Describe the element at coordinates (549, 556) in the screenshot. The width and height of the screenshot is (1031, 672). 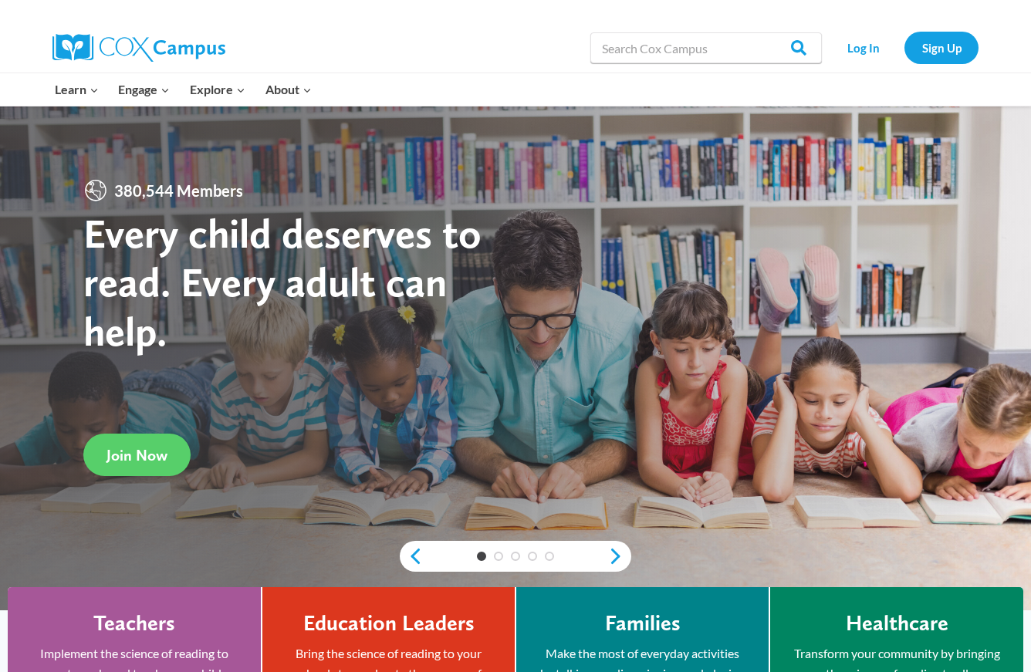
I see `a: 5` at that location.